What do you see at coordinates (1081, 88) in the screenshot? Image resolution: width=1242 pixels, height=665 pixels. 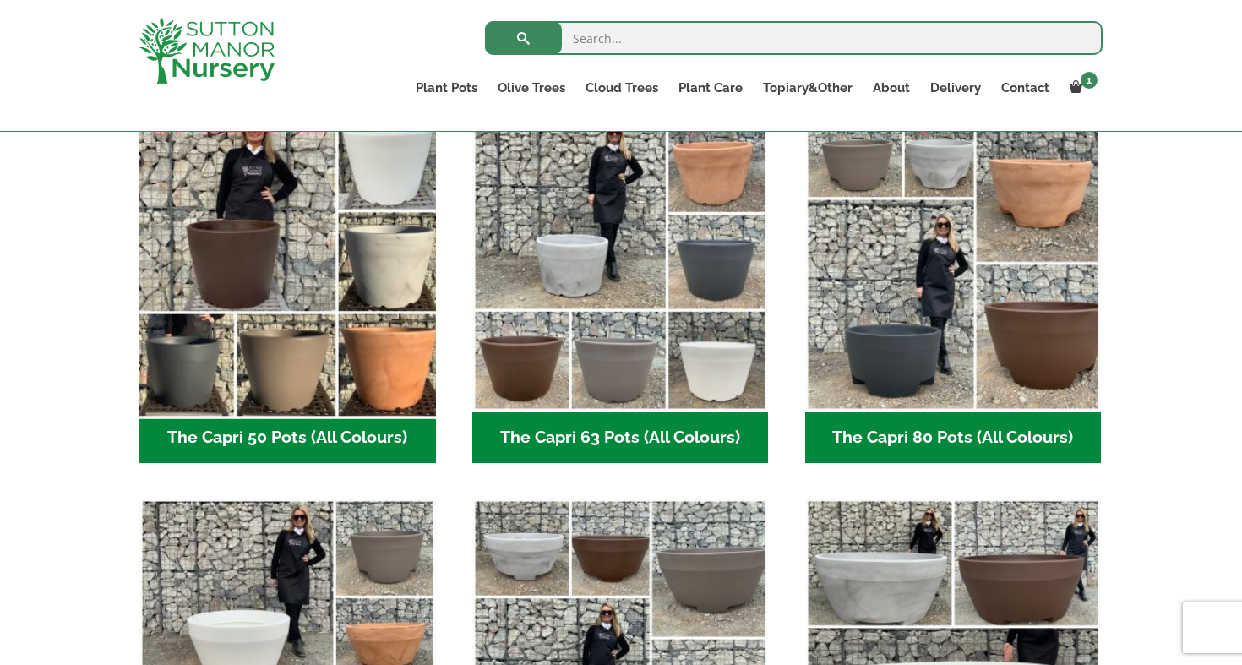 I see `a: 1` at bounding box center [1081, 88].